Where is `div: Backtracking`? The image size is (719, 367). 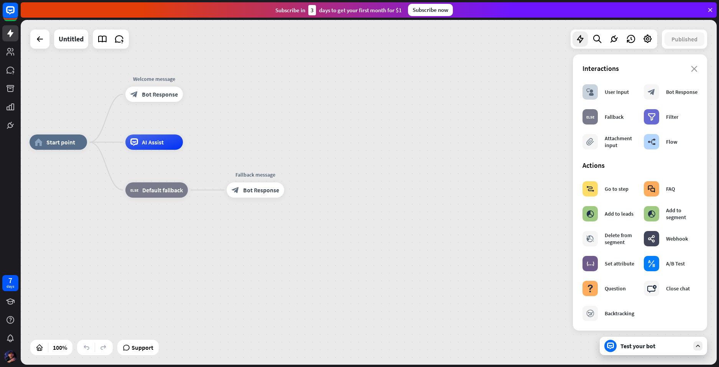 div: Backtracking is located at coordinates (619, 314).